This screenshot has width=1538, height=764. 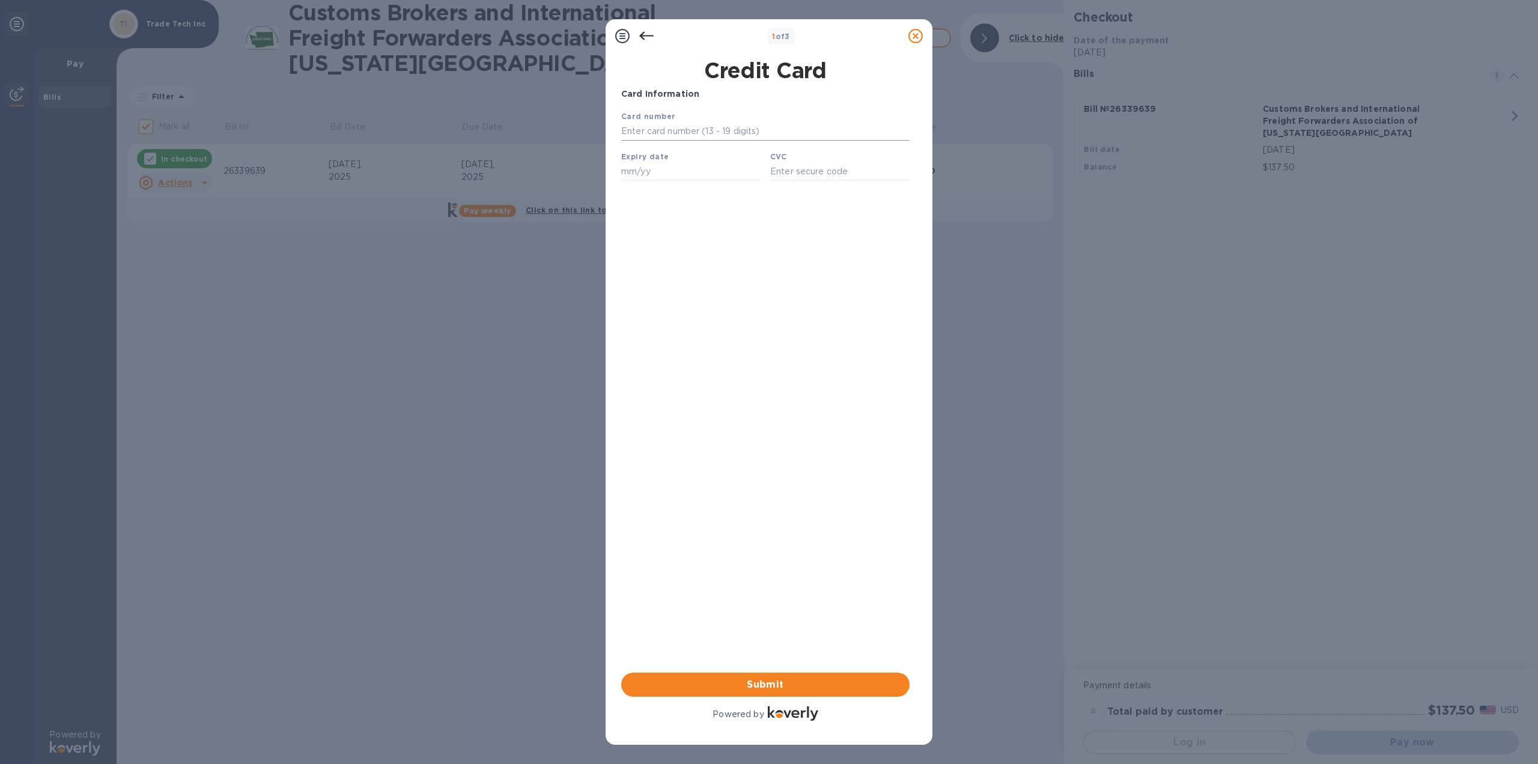 I want to click on button: Submit, so click(x=765, y=684).